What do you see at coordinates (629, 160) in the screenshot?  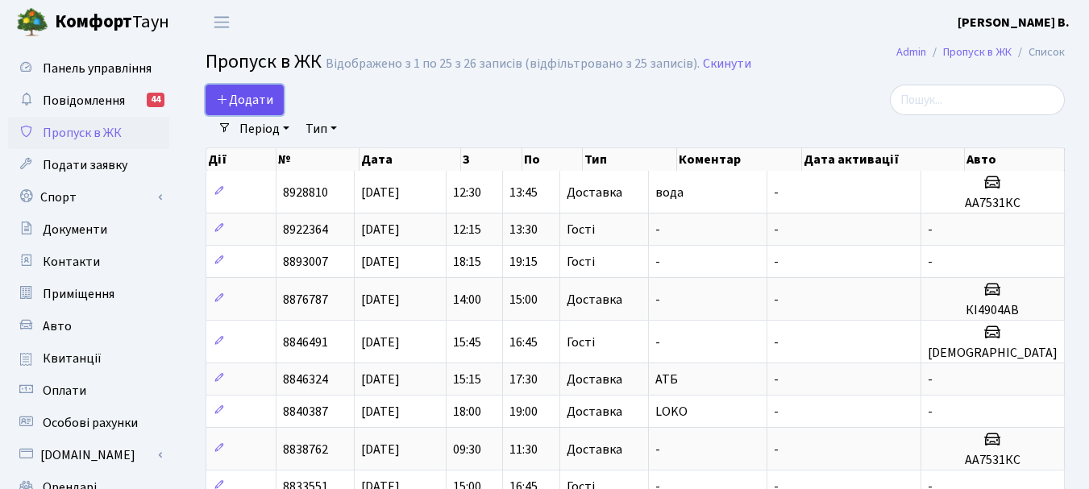 I see `th: Тип` at bounding box center [629, 160].